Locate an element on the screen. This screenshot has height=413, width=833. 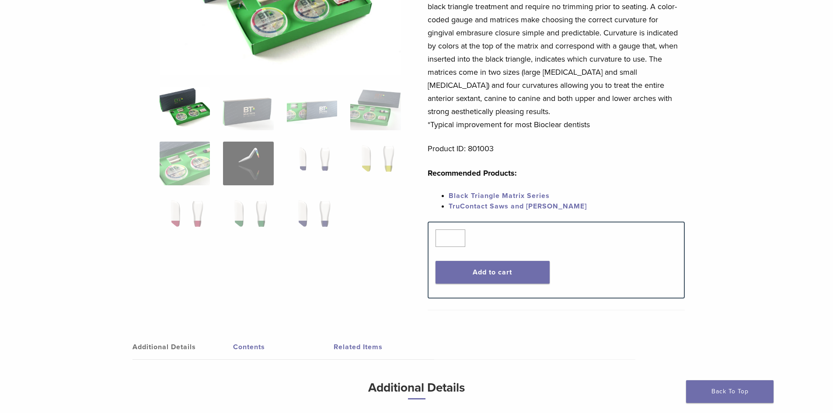
img: Black Triangle (BT) Kit - Image 8 is located at coordinates (375, 164).